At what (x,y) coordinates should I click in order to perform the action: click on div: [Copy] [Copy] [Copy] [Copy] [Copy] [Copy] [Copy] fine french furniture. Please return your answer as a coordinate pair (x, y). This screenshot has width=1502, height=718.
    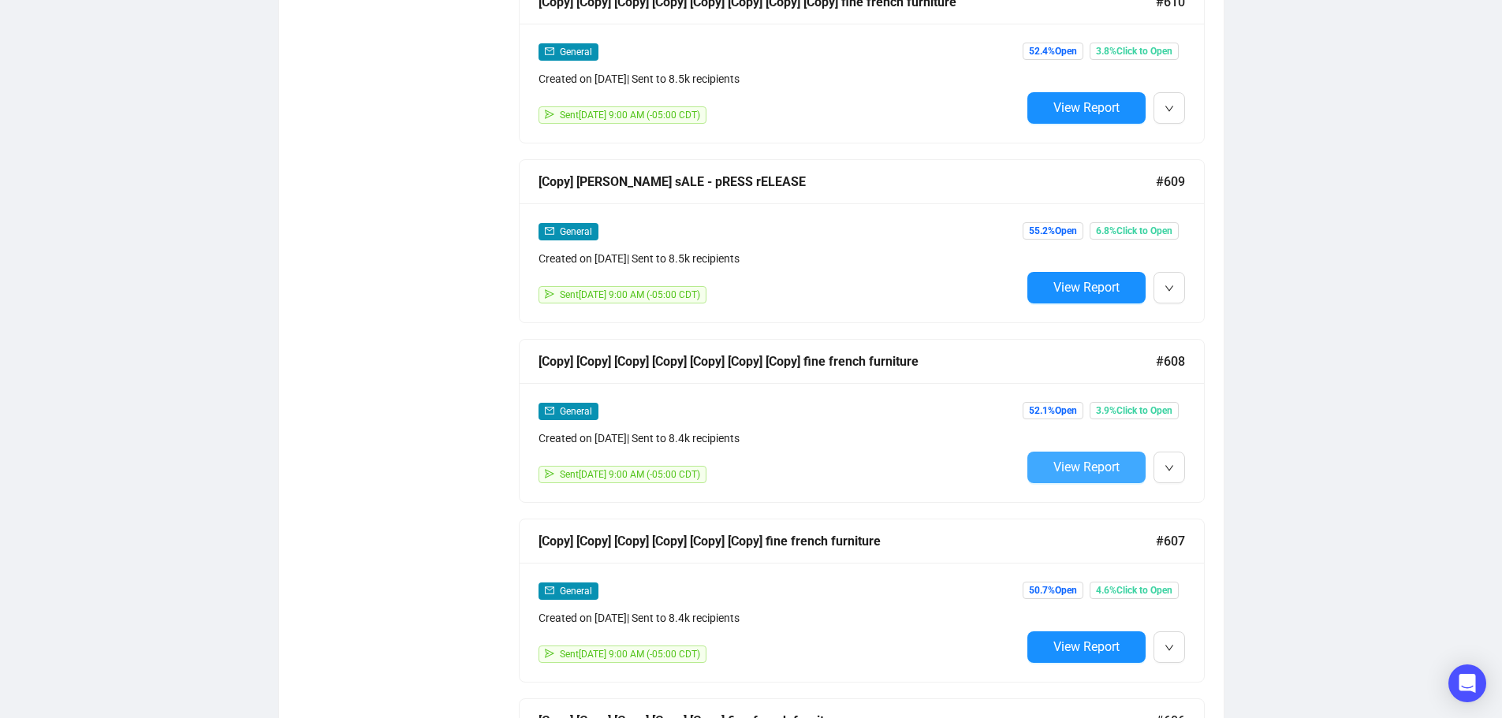
    Looking at the image, I should click on (847, 361).